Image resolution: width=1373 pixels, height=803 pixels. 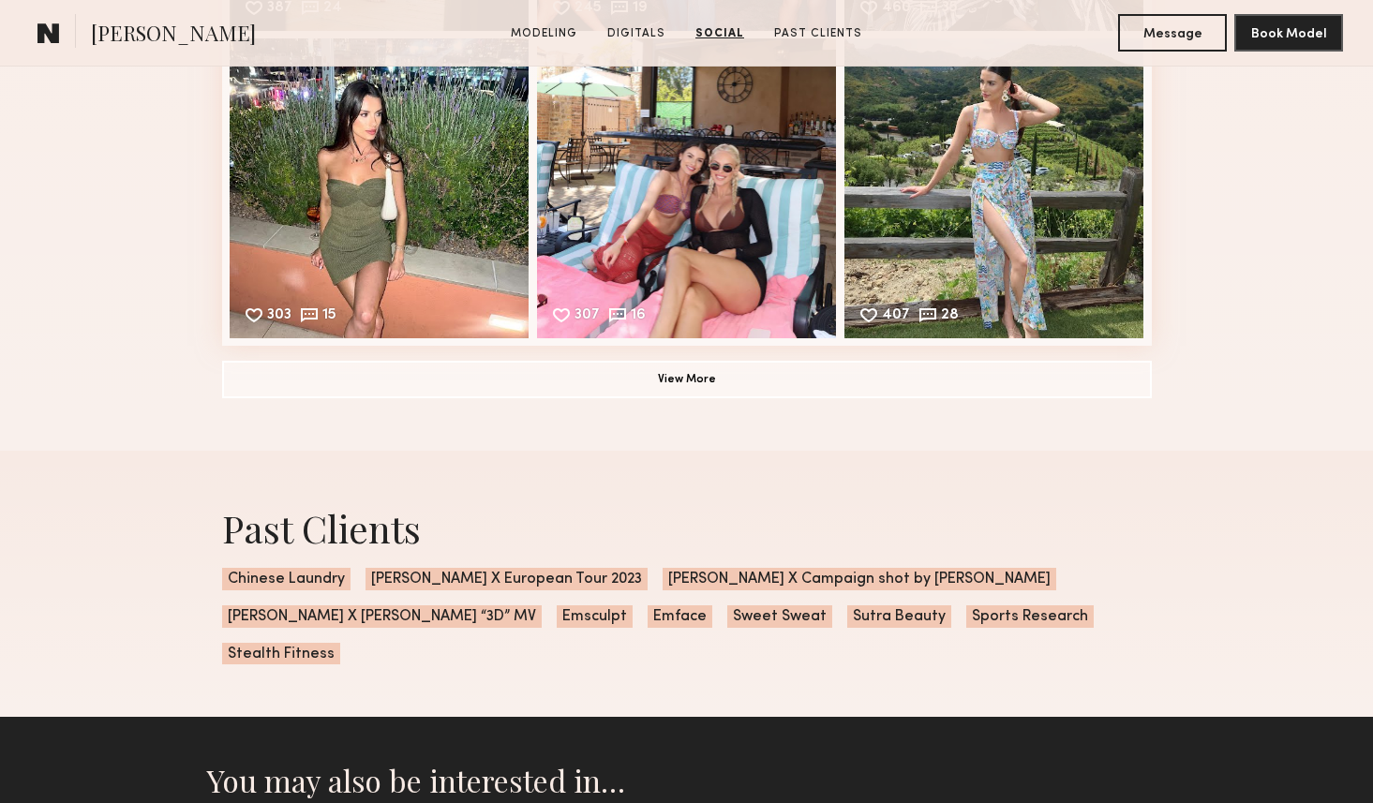 What do you see at coordinates (587, 317) in the screenshot?
I see `div: 307` at bounding box center [587, 317].